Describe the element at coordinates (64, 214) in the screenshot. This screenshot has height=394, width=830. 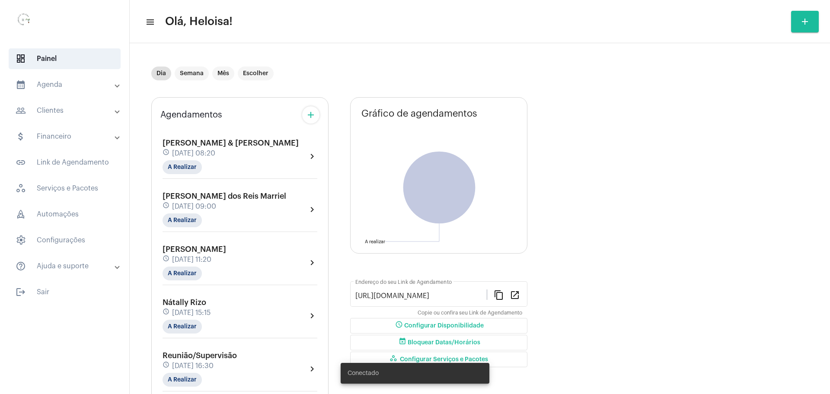
I see `span: Automações` at that location.